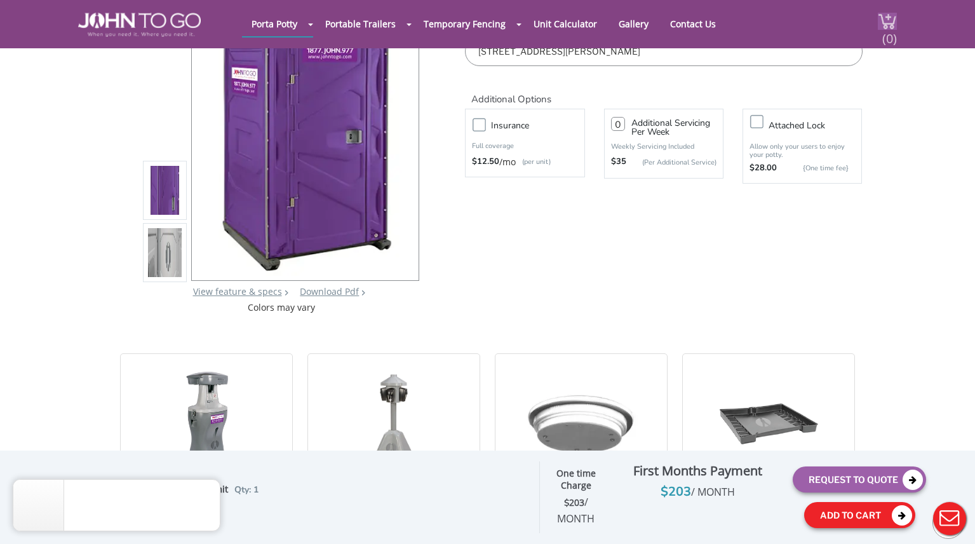 This screenshot has width=975, height=544. Describe the element at coordinates (485, 162) in the screenshot. I see `strong: $12.50` at that location.